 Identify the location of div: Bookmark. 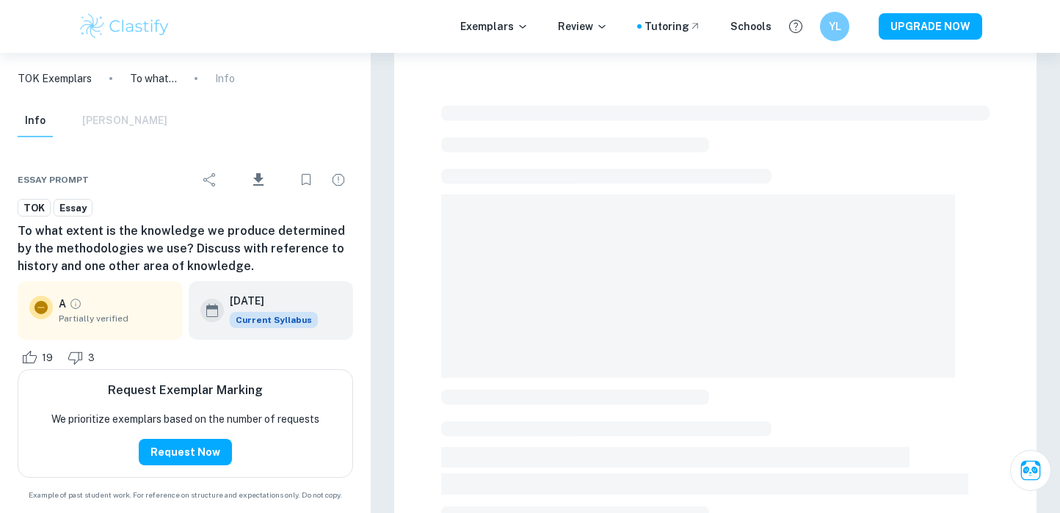
(306, 180).